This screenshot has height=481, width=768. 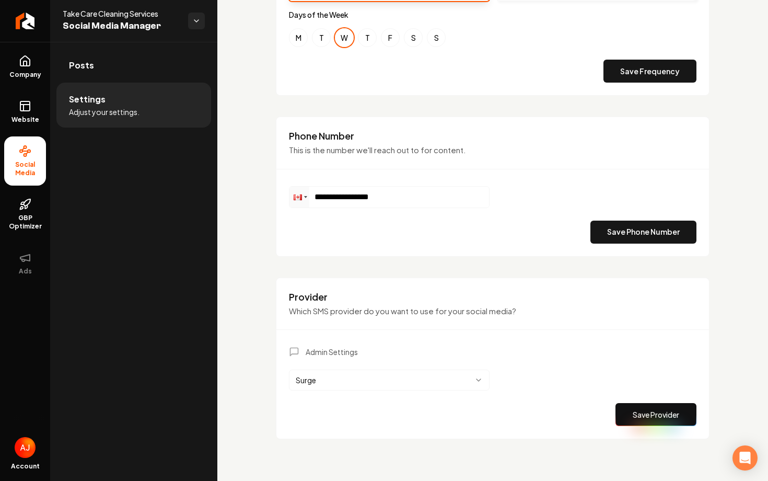 What do you see at coordinates (493, 311) in the screenshot?
I see `p: Which SMS provider do you want to use for your social media?` at bounding box center [493, 311].